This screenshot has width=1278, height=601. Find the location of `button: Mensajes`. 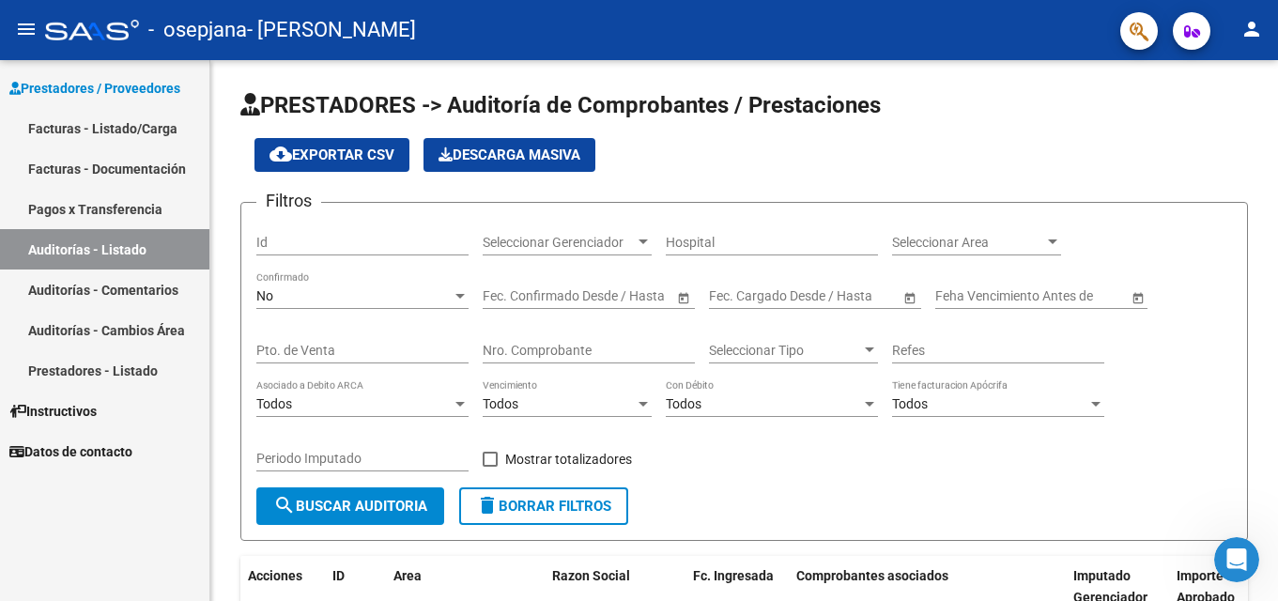

button: Mensajes is located at coordinates (282, 466).